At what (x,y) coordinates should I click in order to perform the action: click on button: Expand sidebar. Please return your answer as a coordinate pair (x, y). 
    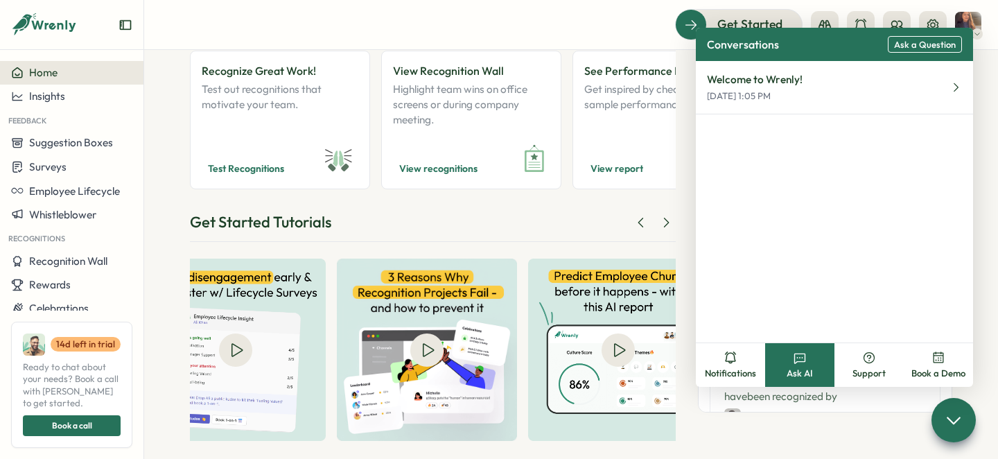
    Looking at the image, I should click on (125, 25).